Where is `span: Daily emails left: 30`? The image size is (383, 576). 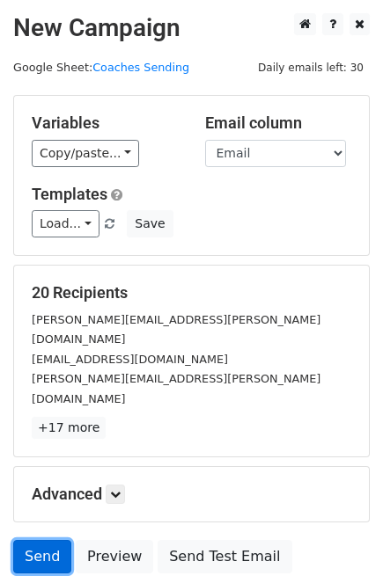
span: Daily emails left: 30 is located at coordinates (311, 68).